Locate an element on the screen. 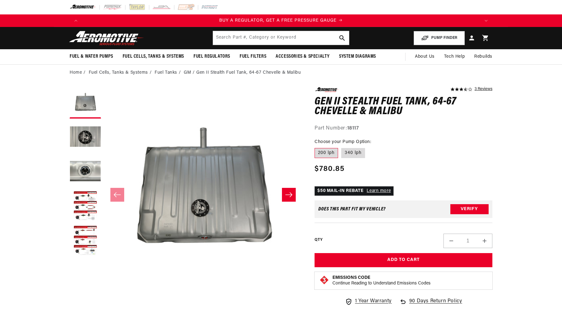  li: Fuel Cells, Tanks & Systems is located at coordinates (121, 73).